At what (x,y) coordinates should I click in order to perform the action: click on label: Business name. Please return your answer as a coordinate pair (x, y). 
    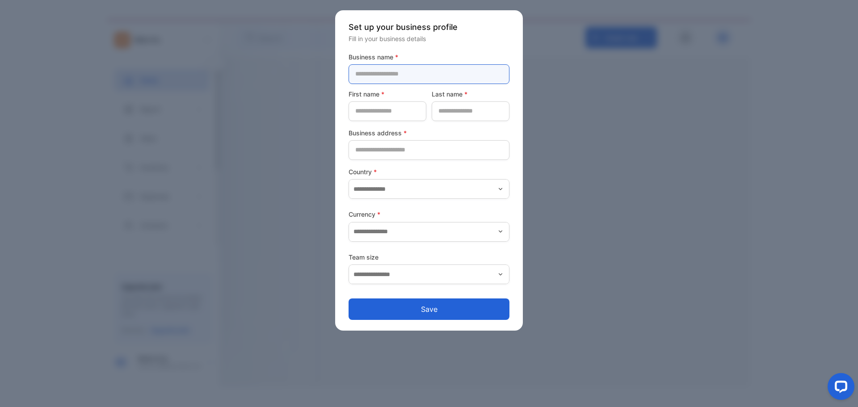
    Looking at the image, I should click on (429, 57).